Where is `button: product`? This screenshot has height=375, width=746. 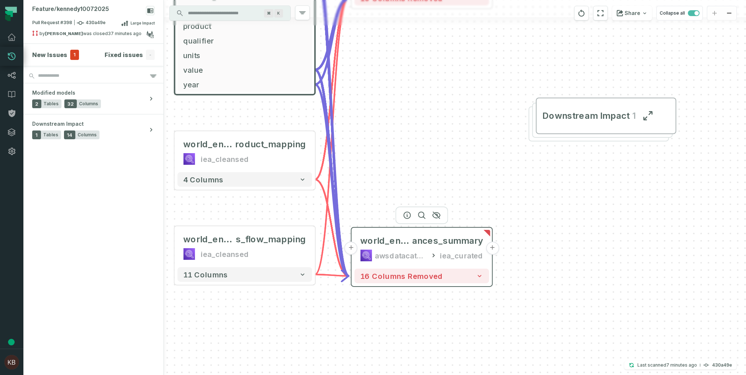 button: product is located at coordinates (244, 26).